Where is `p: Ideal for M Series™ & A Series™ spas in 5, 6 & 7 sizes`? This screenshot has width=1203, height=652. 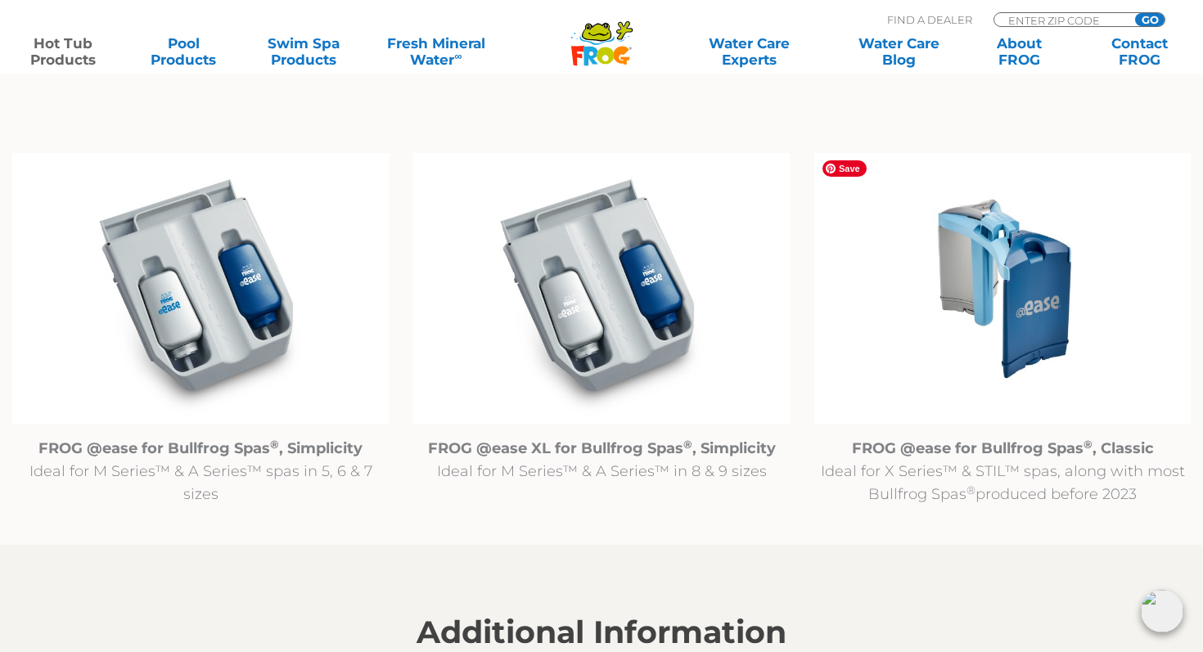 p: Ideal for M Series™ & A Series™ spas in 5, 6 & 7 sizes is located at coordinates (200, 471).